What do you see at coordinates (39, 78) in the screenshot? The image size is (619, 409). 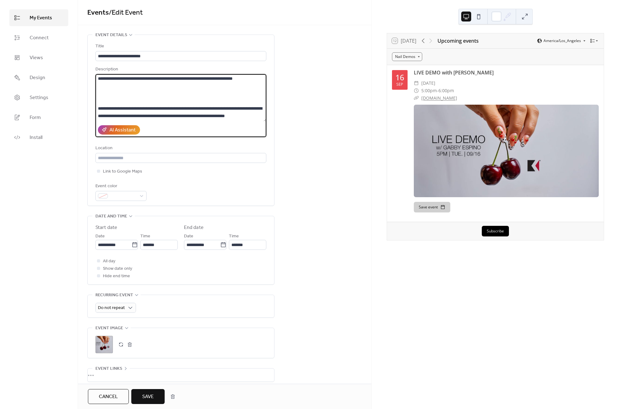 I see `a: Design` at bounding box center [39, 78].